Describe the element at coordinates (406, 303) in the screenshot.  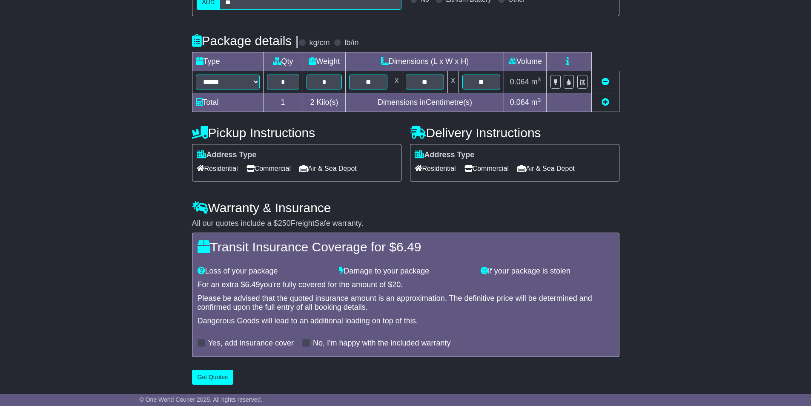
I see `div: Please be advised that the quoted insurance amount is an approximation. The definitive price will...` at that location.